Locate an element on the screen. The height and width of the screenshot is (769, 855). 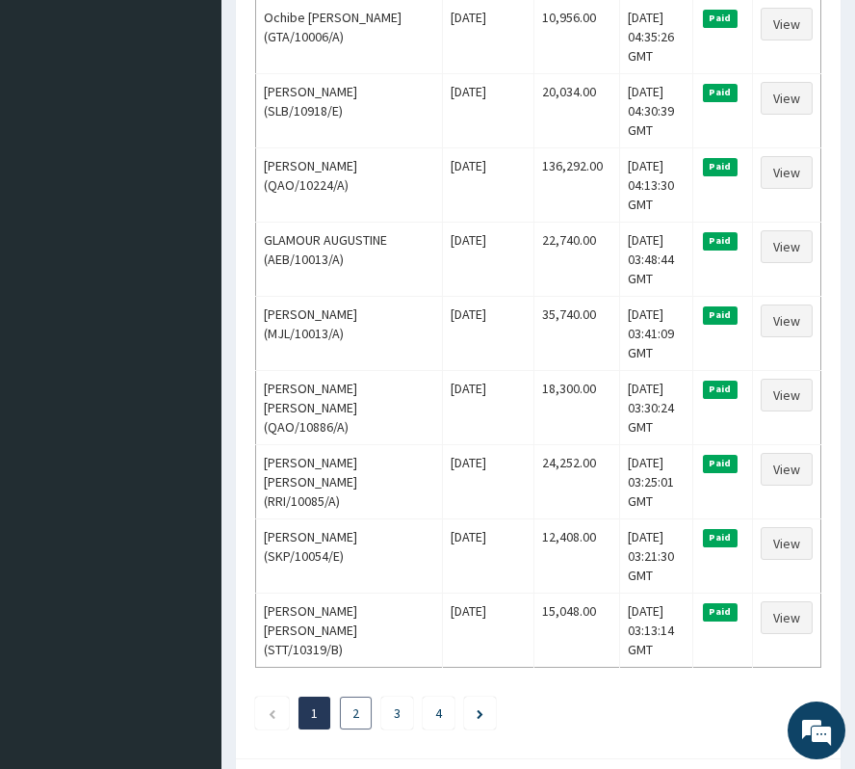
td: 136,292.00 is located at coordinates (577, 184).